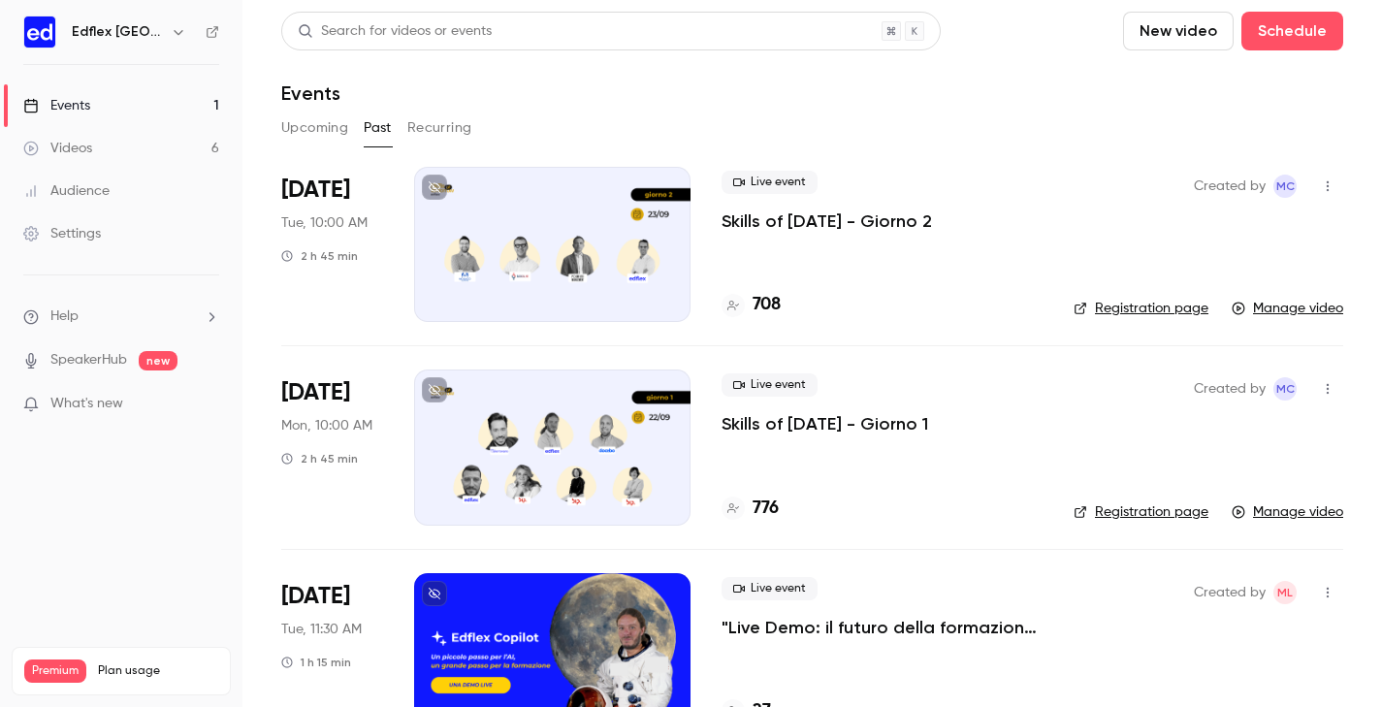 Image resolution: width=1382 pixels, height=707 pixels. Describe the element at coordinates (332, 244) in the screenshot. I see `div: Sep 23 Tue, 10:00 AM (Europe/Berlin)` at that location.